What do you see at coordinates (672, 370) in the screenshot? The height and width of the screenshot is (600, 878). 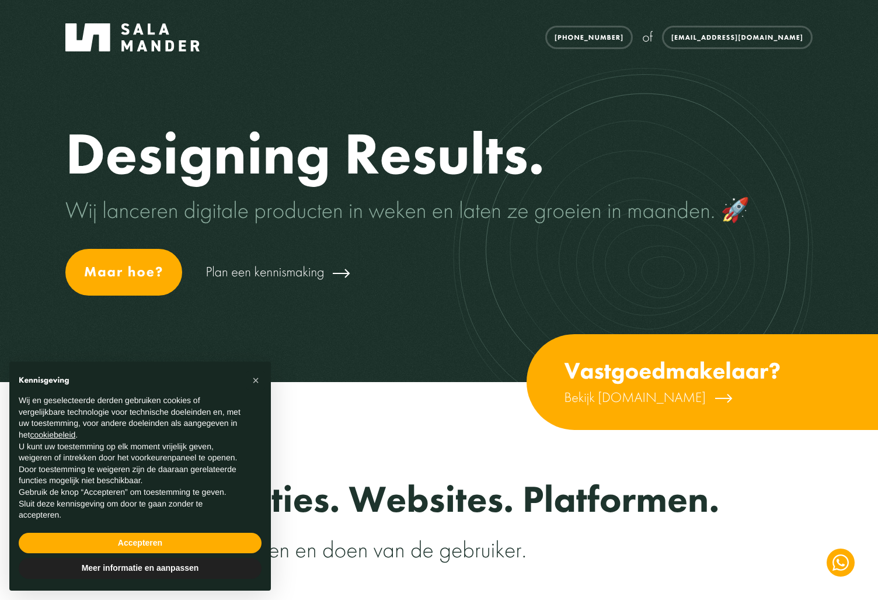 I see `h3: Vastgoedmakelaar?` at bounding box center [672, 370].